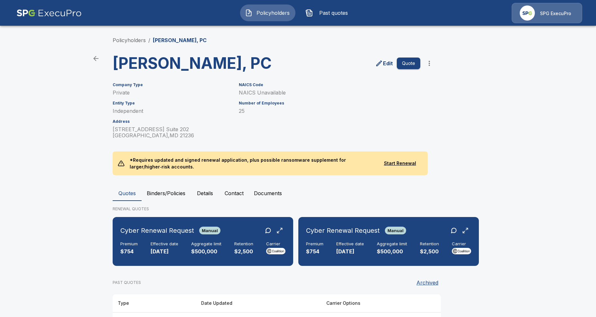  Describe the element at coordinates (330, 85) in the screenshot. I see `h6: NAICS Code` at that location.